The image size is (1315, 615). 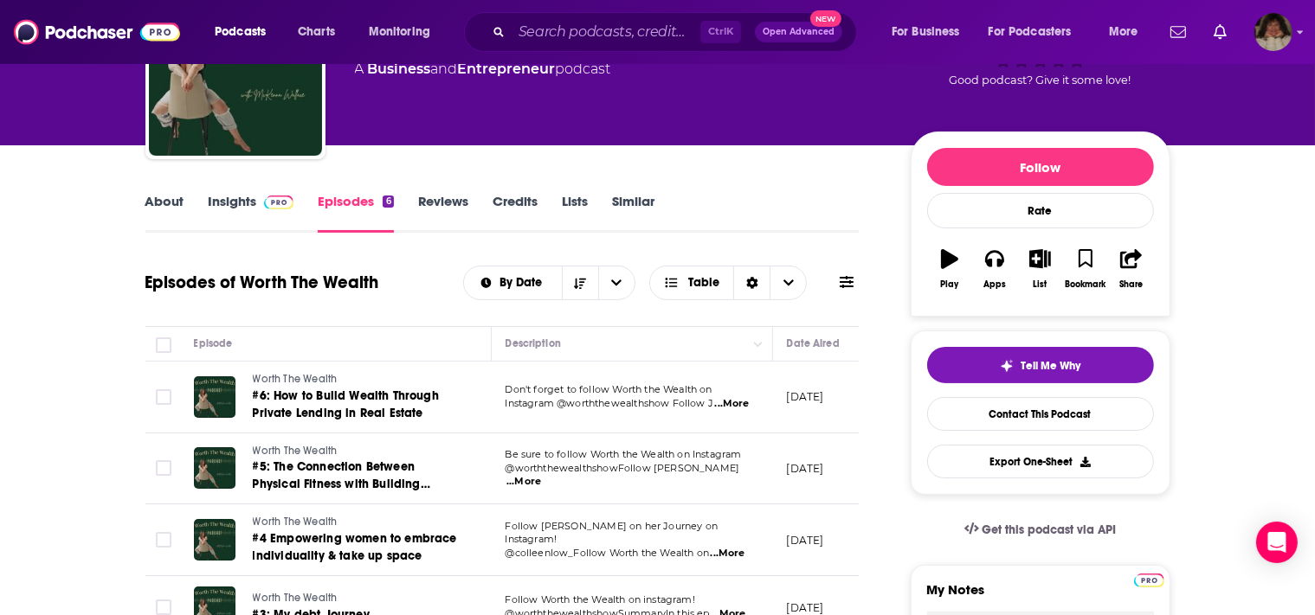 I want to click on img: User Profile, so click(x=1273, y=32).